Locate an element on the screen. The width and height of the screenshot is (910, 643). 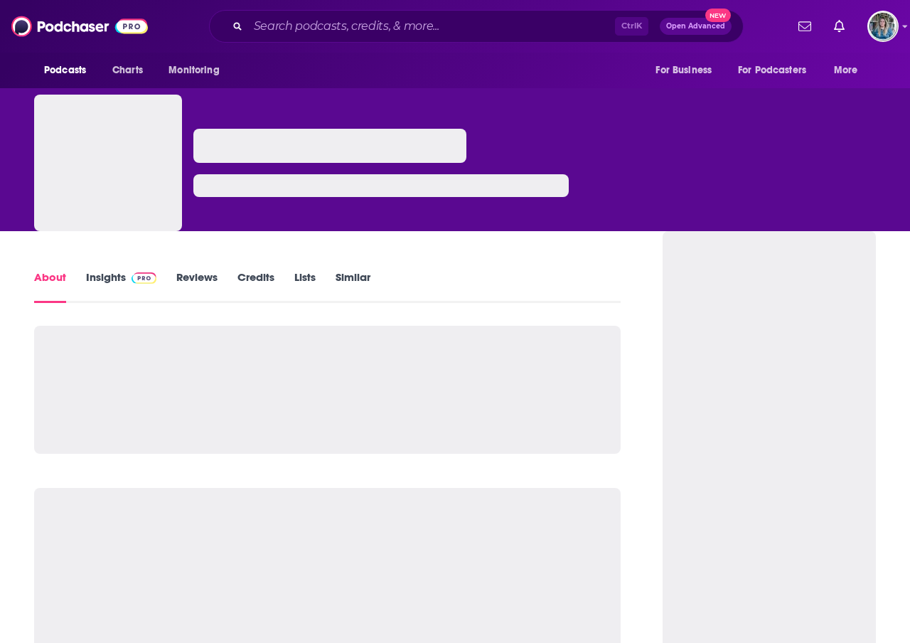
span: Charts is located at coordinates (127, 70).